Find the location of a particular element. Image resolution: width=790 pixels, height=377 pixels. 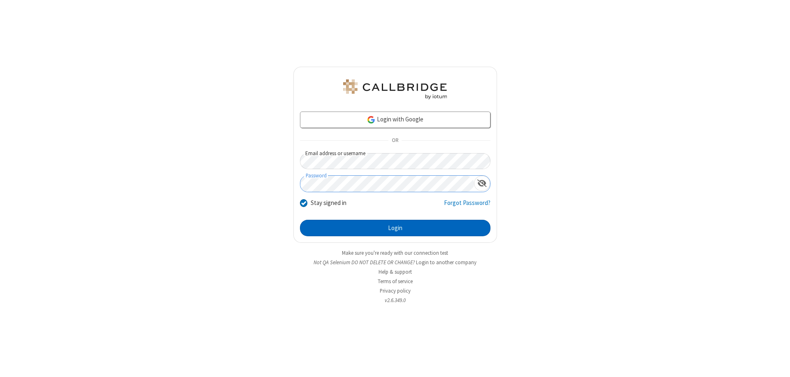

li: v2.6.349.0 is located at coordinates (395, 300).